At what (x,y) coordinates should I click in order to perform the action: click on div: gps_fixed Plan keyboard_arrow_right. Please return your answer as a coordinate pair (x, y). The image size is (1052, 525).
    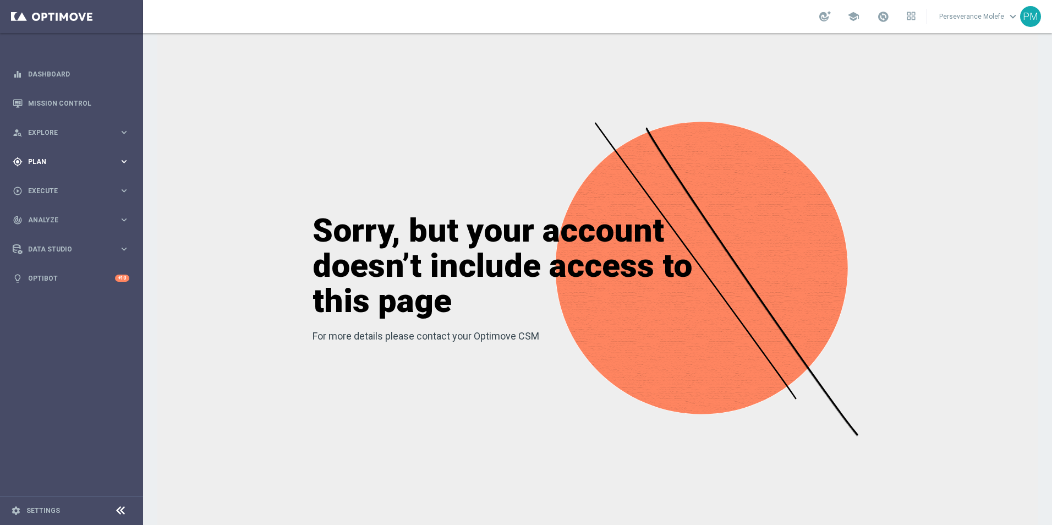
    Looking at the image, I should click on (71, 162).